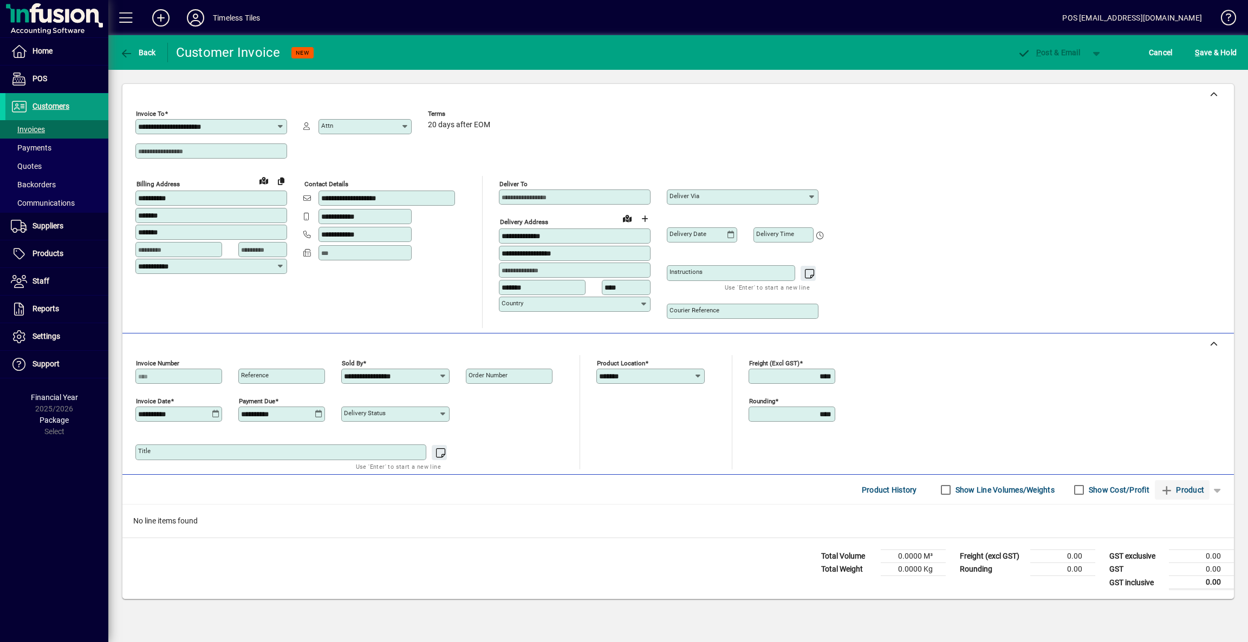  What do you see at coordinates (460, 114) in the screenshot?
I see `span: Terms` at bounding box center [460, 114].